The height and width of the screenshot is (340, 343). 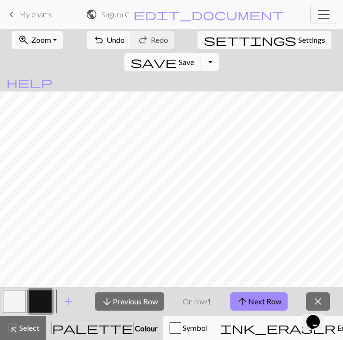 I want to click on span: zoom_in, so click(x=24, y=40).